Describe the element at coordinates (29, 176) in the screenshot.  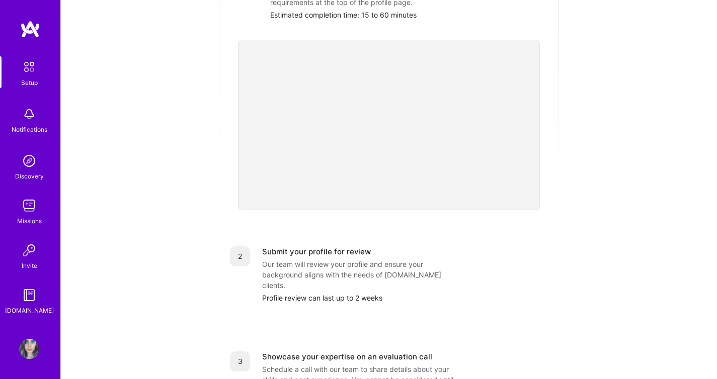
I see `div: Discovery` at that location.